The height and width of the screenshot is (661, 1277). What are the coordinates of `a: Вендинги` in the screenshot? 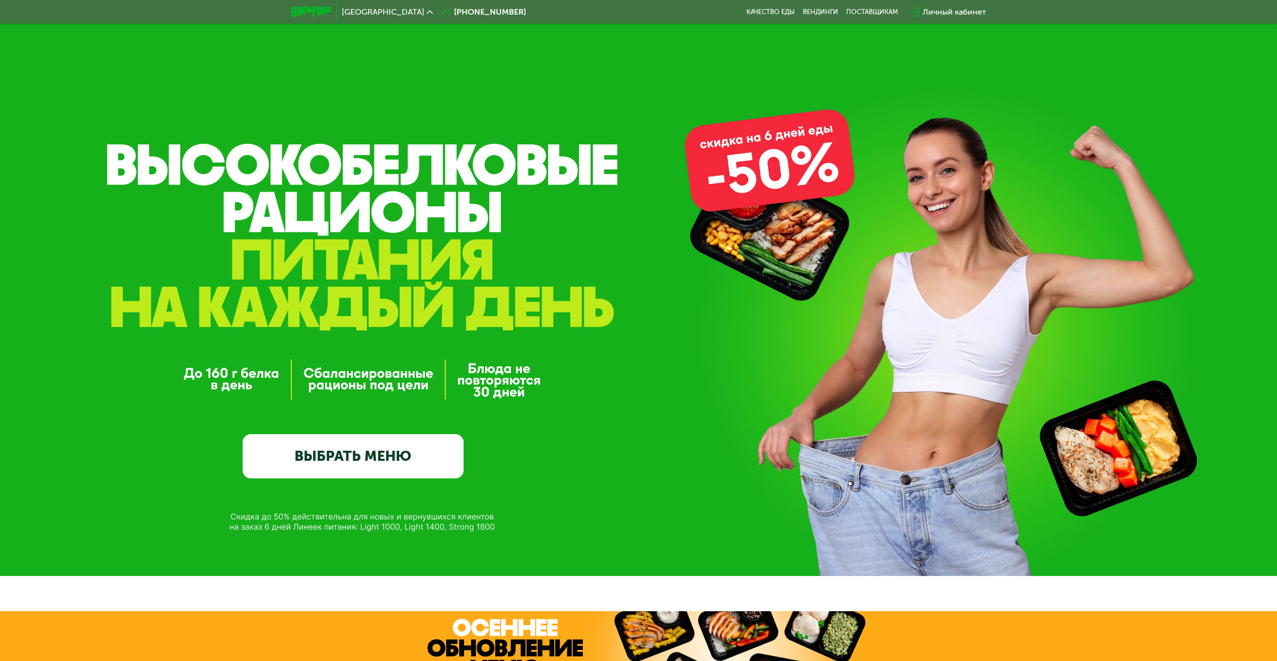 It's located at (820, 12).